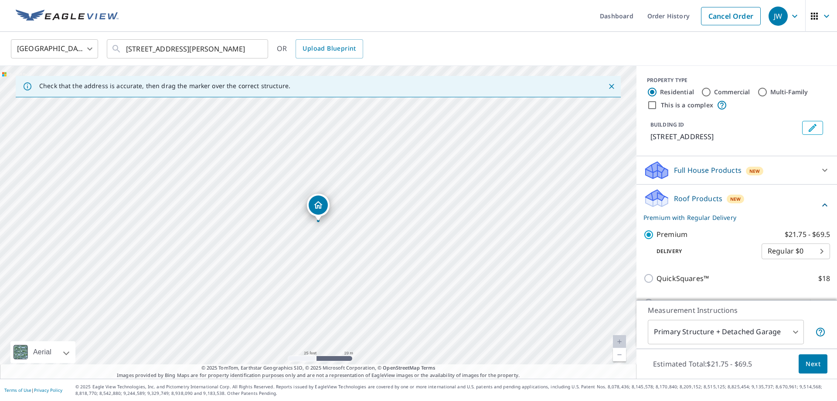 This screenshot has width=837, height=401. I want to click on a: Cancel Order, so click(731, 16).